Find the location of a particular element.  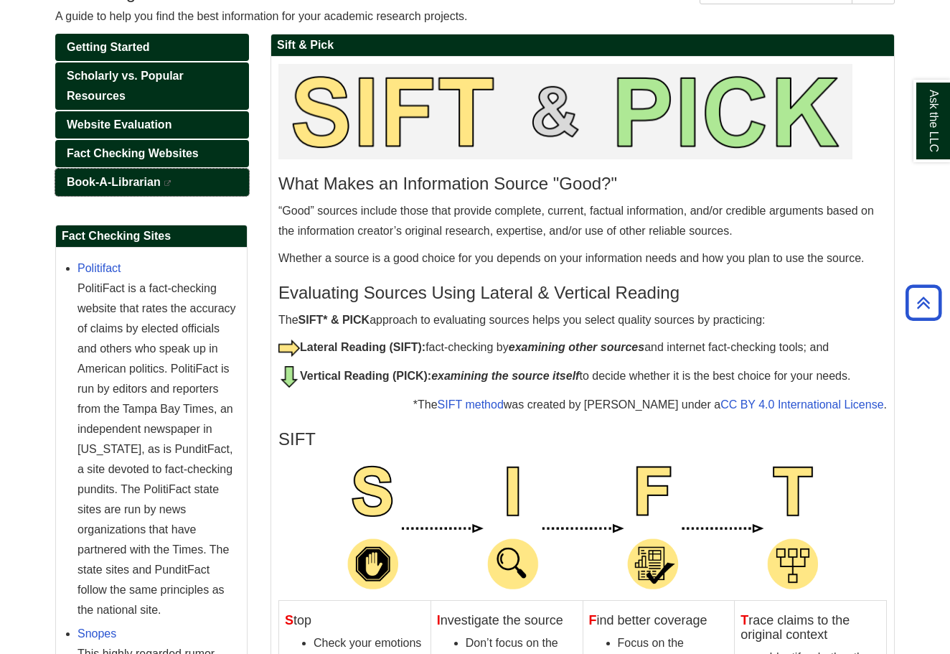

span: Website Evaluation is located at coordinates (119, 124).